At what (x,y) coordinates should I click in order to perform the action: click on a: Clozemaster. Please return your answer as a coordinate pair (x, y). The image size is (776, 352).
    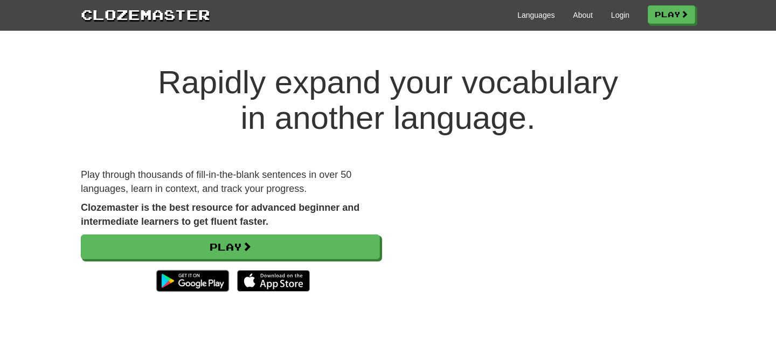
    Looking at the image, I should click on (146, 14).